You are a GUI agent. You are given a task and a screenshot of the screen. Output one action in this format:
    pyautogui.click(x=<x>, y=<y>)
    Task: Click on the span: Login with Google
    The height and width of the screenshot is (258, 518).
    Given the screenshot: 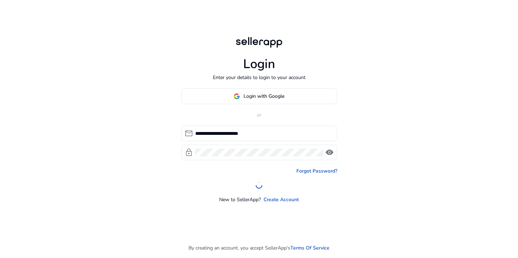 What is the action you would take?
    pyautogui.click(x=264, y=96)
    